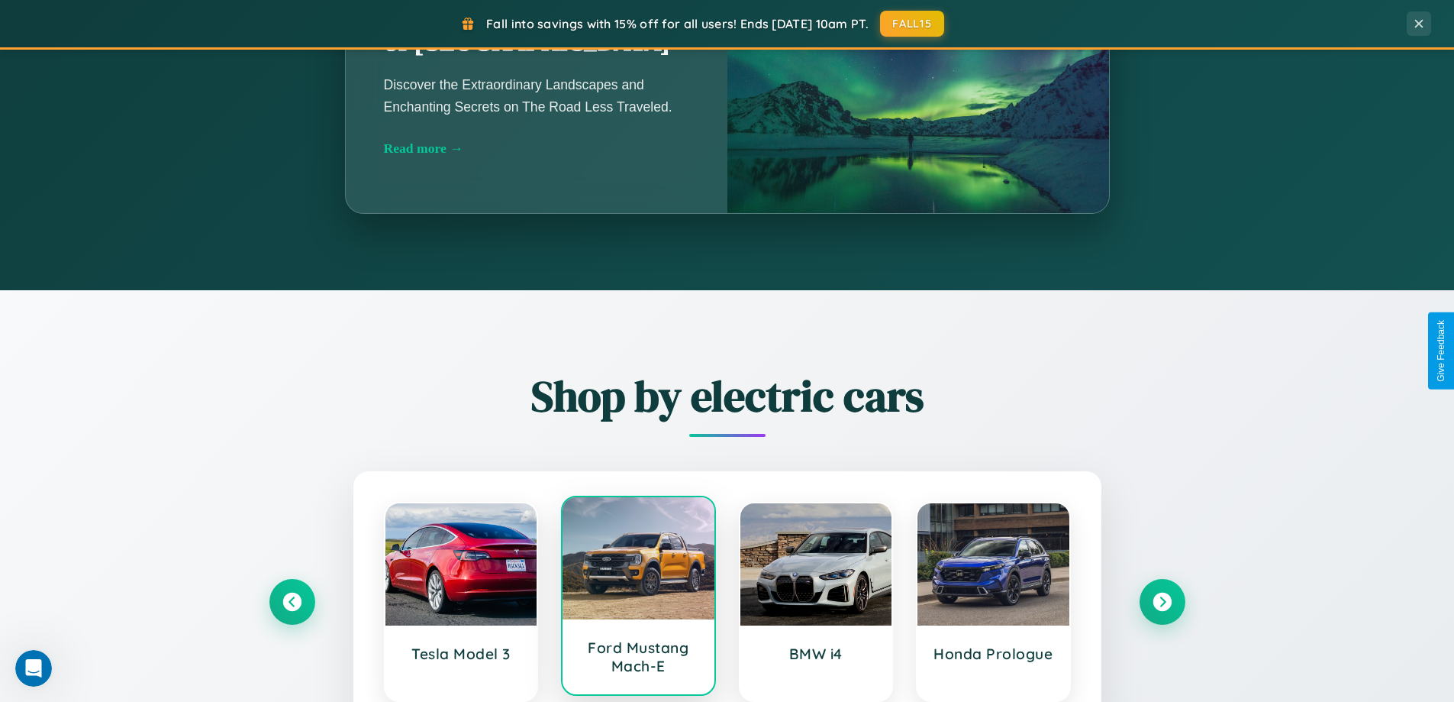 The image size is (1454, 702). I want to click on h2: Shop by electric cars, so click(728, 396).